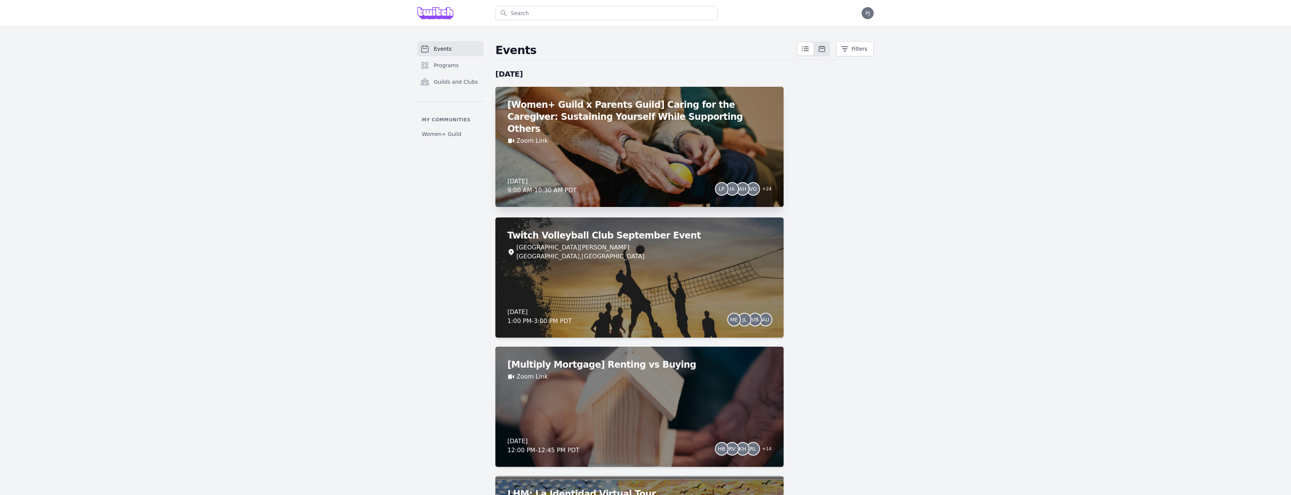 The height and width of the screenshot is (495, 1291). Describe the element at coordinates (450, 65) in the screenshot. I see `a: Programs` at that location.